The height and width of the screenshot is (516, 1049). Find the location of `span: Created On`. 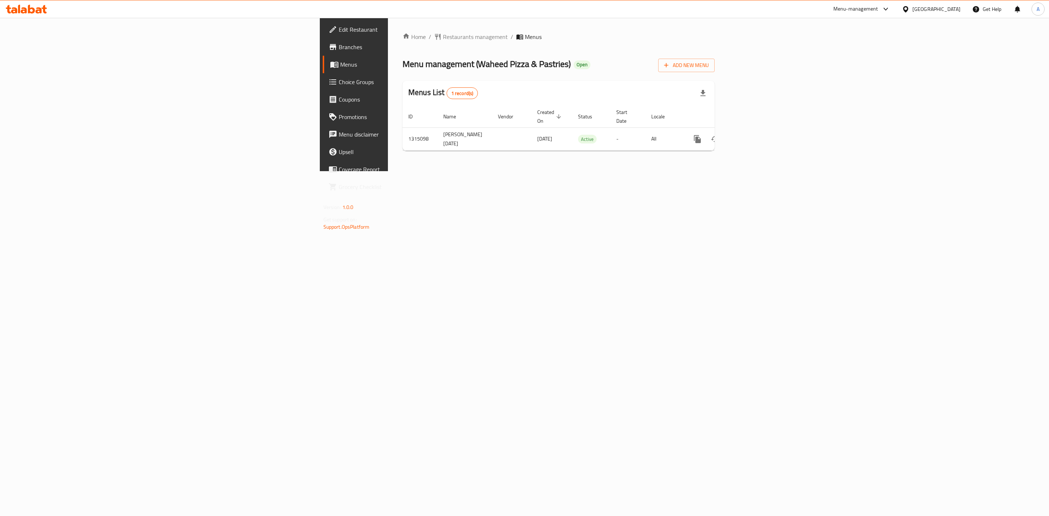

span: Created On is located at coordinates (550, 117).